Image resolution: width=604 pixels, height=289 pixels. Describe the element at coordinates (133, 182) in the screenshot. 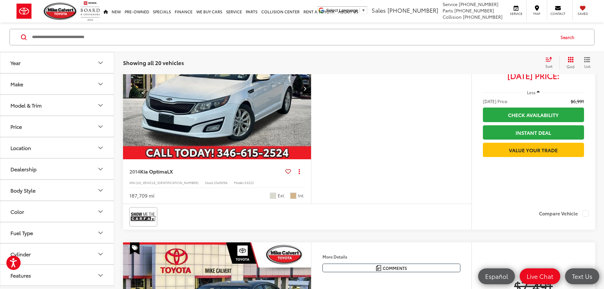

I see `span: VIN:` at that location.